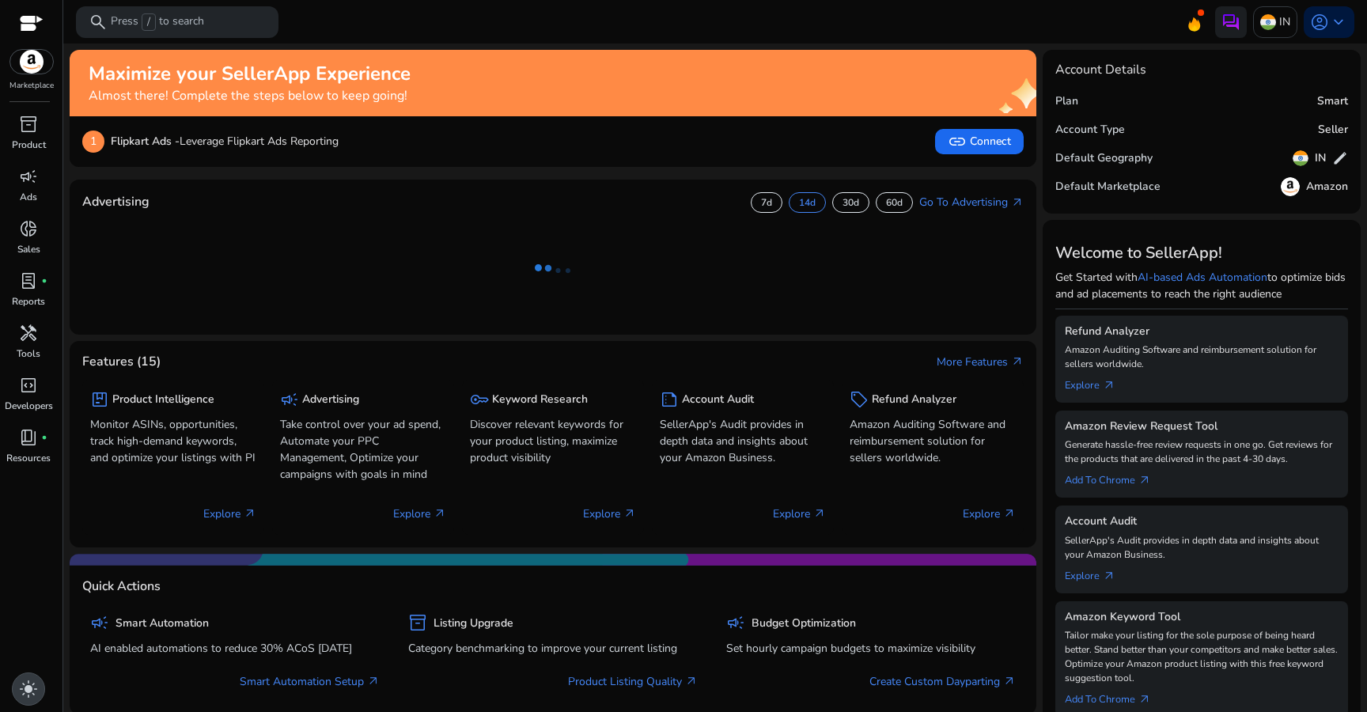 The width and height of the screenshot is (1367, 712). I want to click on span: package, so click(100, 400).